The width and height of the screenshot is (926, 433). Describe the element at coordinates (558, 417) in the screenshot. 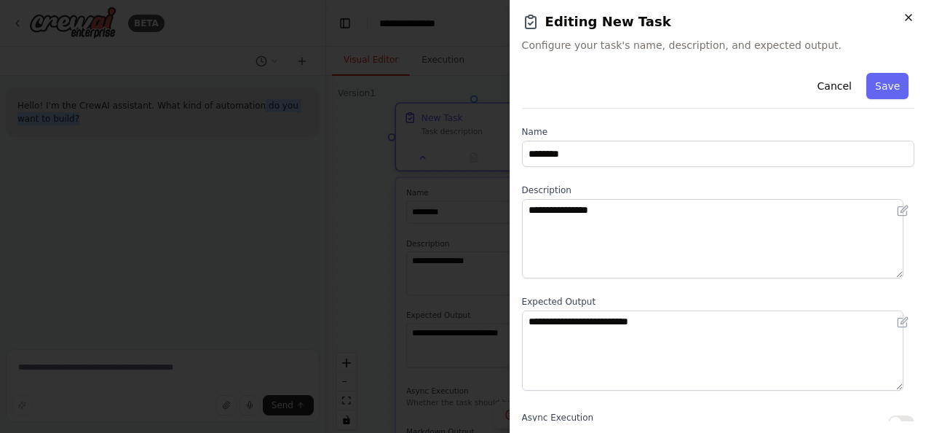

I see `span: Async Execution` at that location.